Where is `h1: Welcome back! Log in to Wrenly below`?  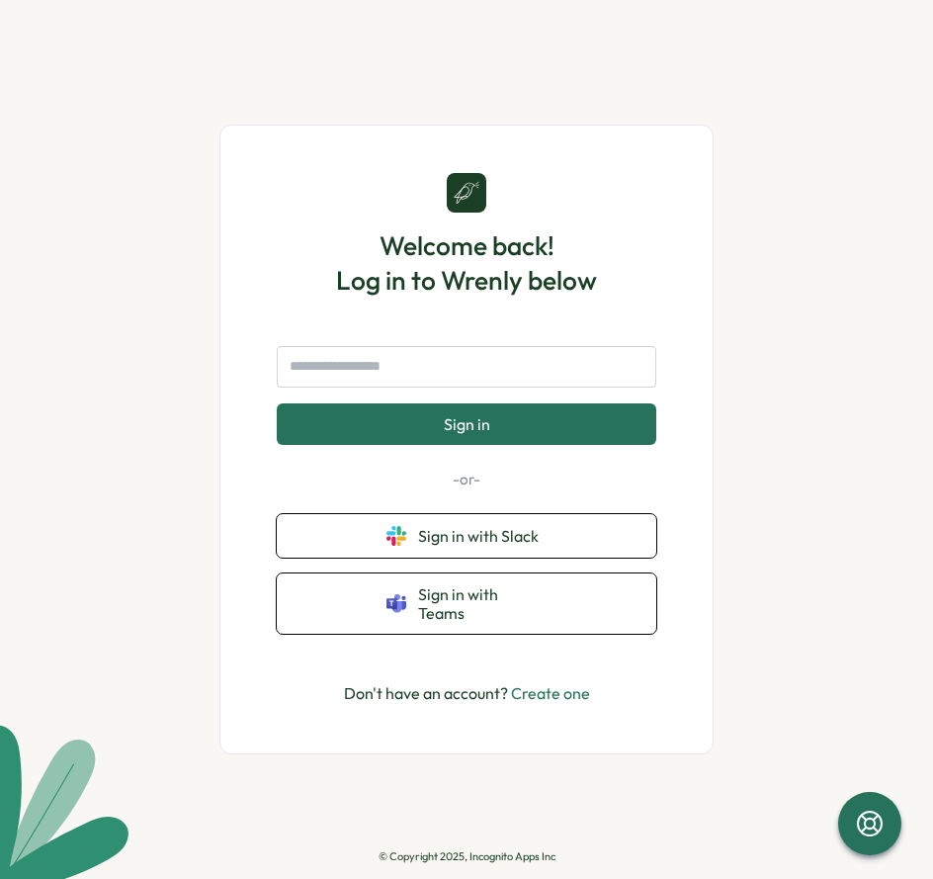 h1: Welcome back! Log in to Wrenly below is located at coordinates (467, 263).